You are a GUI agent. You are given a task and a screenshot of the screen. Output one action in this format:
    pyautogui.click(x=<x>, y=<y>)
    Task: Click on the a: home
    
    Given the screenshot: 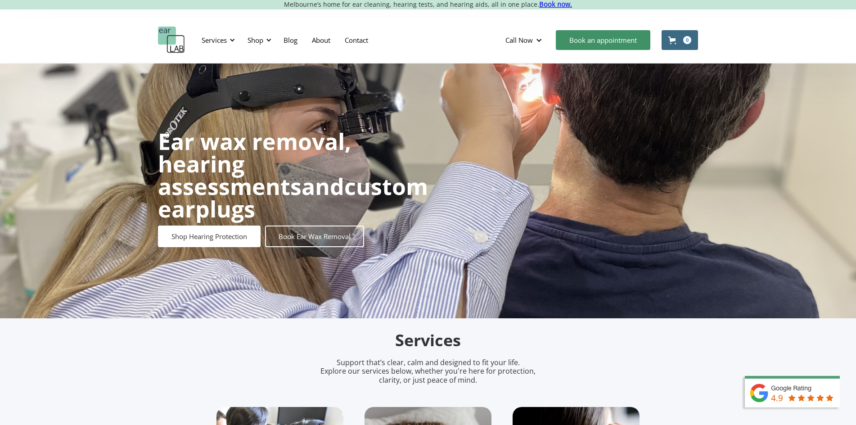 What is the action you would take?
    pyautogui.click(x=171, y=40)
    